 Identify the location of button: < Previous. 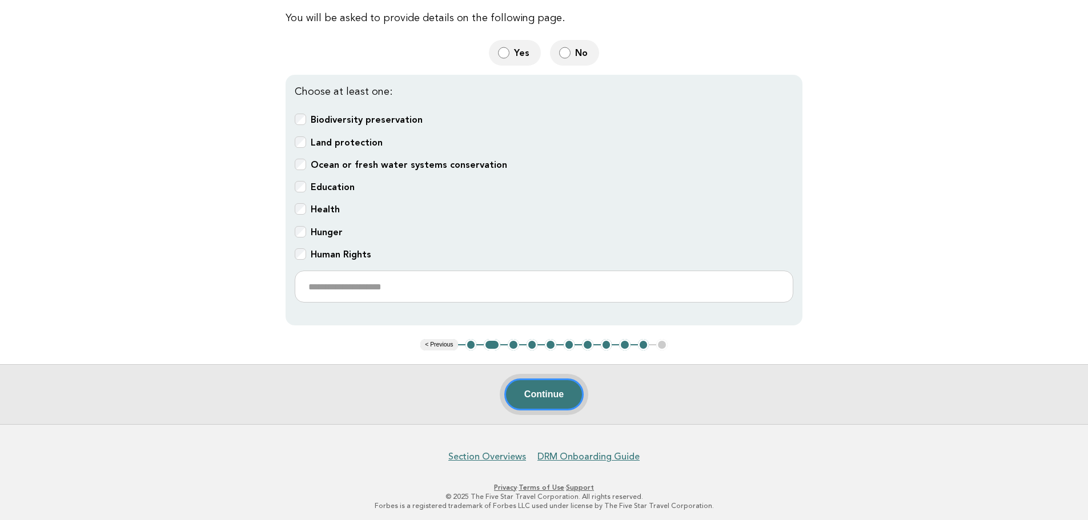
(438, 345).